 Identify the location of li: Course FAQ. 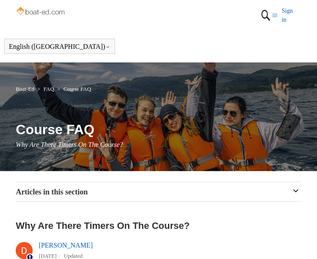
(73, 89).